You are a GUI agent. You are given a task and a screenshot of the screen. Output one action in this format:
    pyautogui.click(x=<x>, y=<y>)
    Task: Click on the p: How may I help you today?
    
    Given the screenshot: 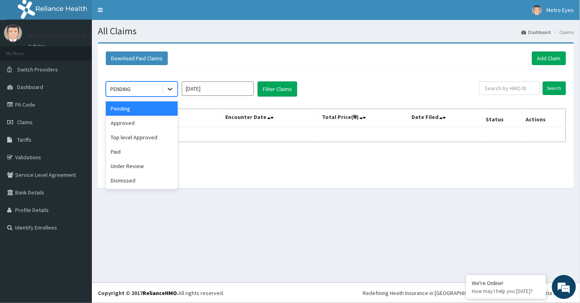 What is the action you would take?
    pyautogui.click(x=506, y=291)
    